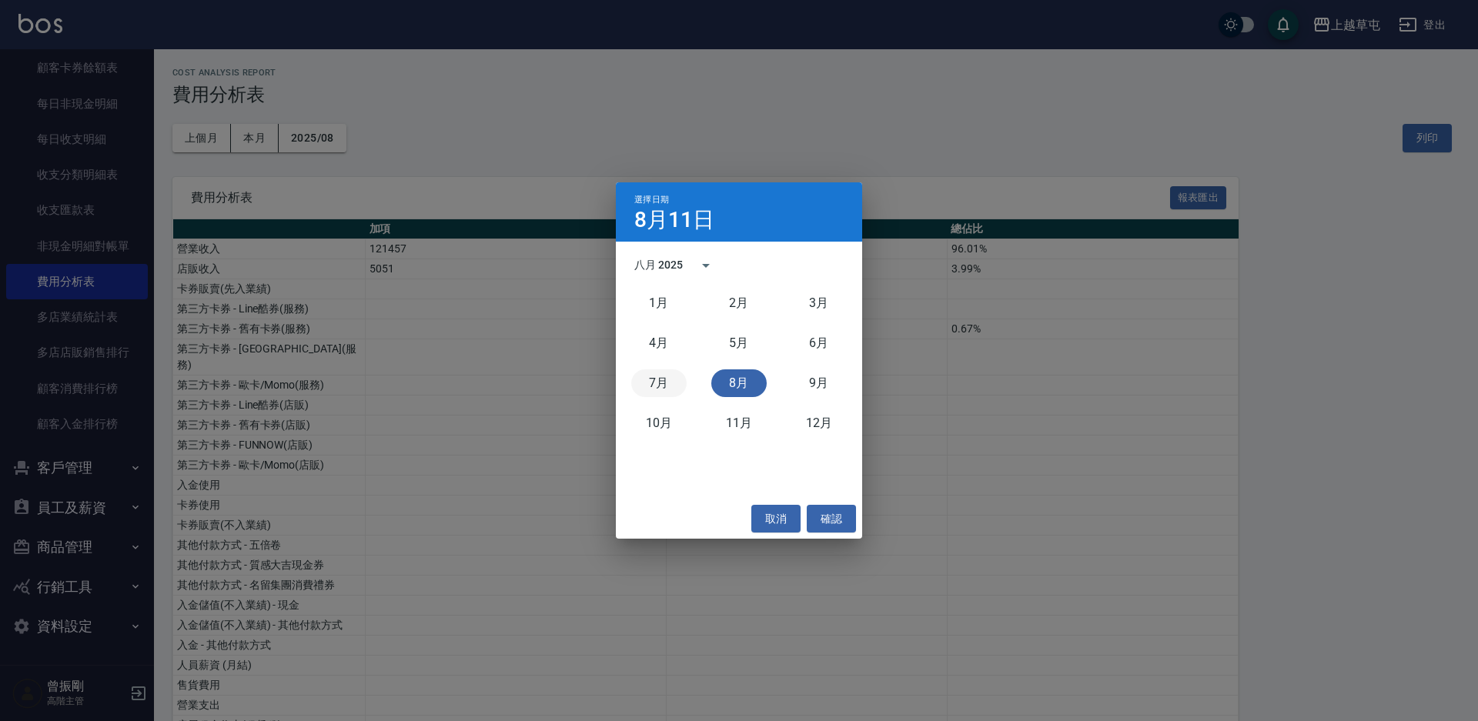  What do you see at coordinates (651, 199) in the screenshot?
I see `span: 選擇日期` at bounding box center [651, 199].